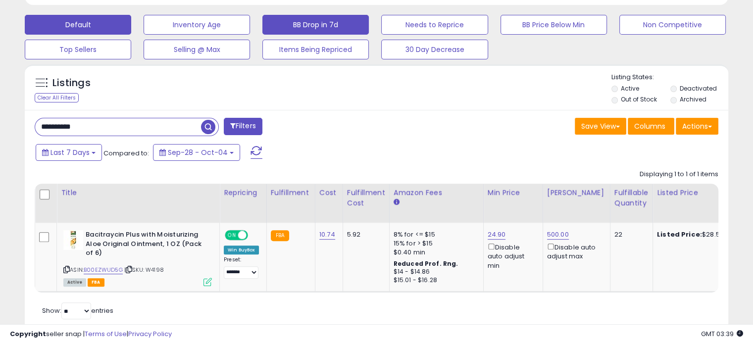 The image size is (753, 344). What do you see at coordinates (600, 126) in the screenshot?
I see `button: Save View` at bounding box center [600, 126].